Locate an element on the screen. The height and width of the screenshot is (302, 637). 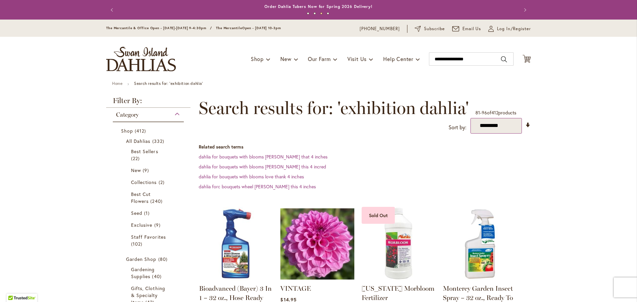
span: Gardening Supplies is located at coordinates (143, 273).